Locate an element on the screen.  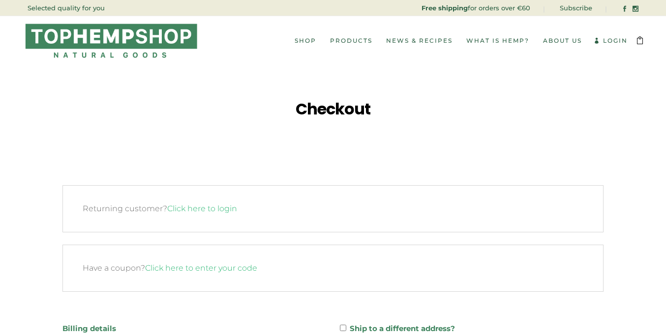
a: Click here to login is located at coordinates (202, 208).